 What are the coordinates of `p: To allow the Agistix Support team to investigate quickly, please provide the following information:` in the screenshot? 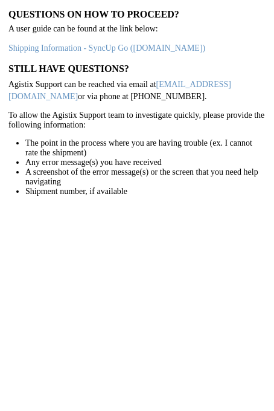 It's located at (137, 120).